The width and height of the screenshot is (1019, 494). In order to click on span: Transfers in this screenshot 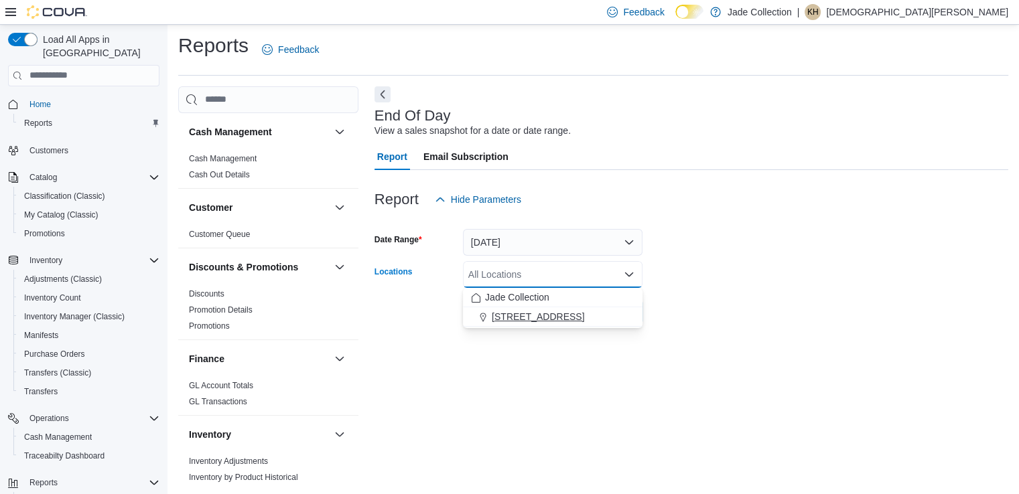, I will do `click(41, 392)`.